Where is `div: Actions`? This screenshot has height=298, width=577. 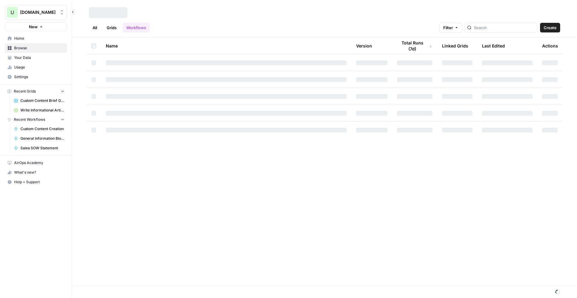 div: Actions is located at coordinates (550, 46).